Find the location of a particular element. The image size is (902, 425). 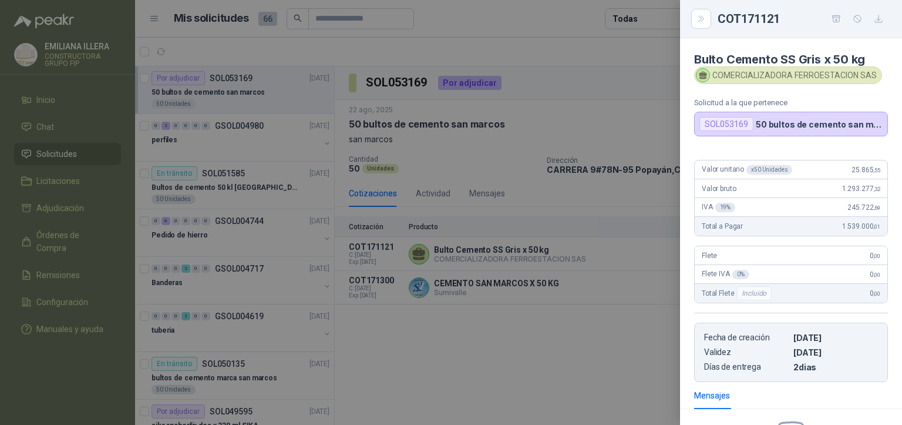

span: Total Flete is located at coordinates (738, 293).